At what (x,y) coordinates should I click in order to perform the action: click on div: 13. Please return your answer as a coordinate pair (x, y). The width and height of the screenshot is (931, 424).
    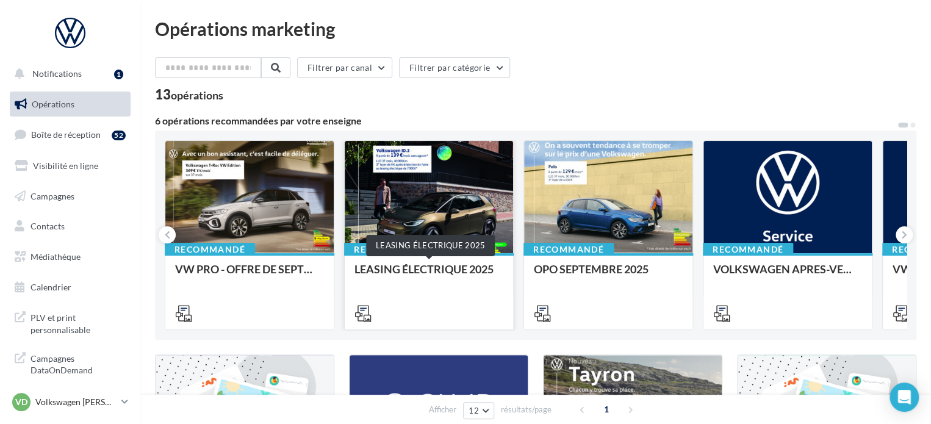
    Looking at the image, I should click on (189, 95).